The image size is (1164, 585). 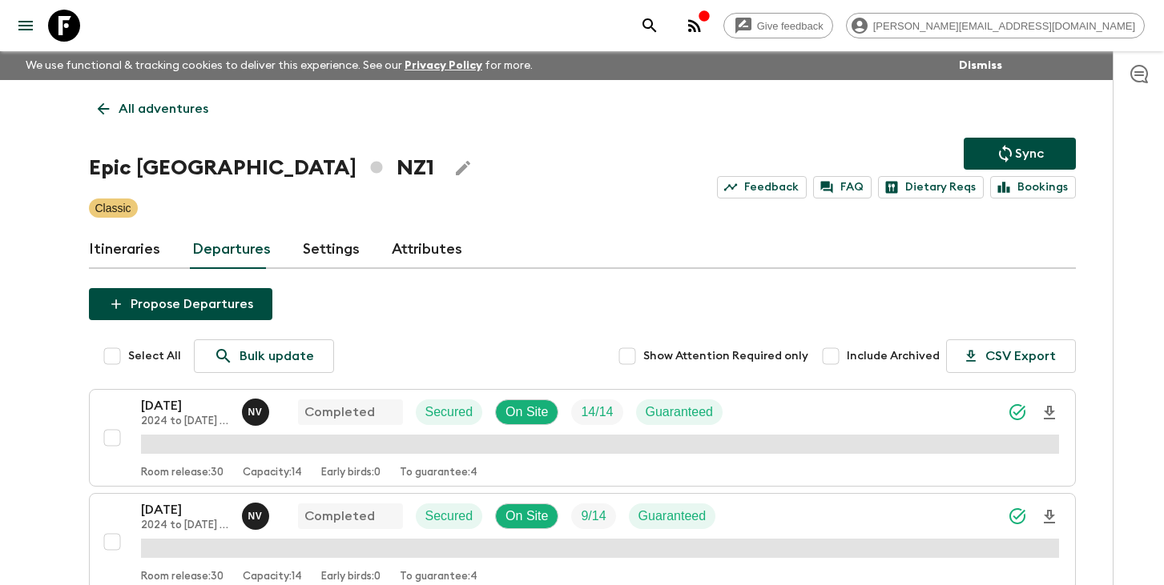 What do you see at coordinates (790, 26) in the screenshot?
I see `span: Give feedback` at bounding box center [790, 26].